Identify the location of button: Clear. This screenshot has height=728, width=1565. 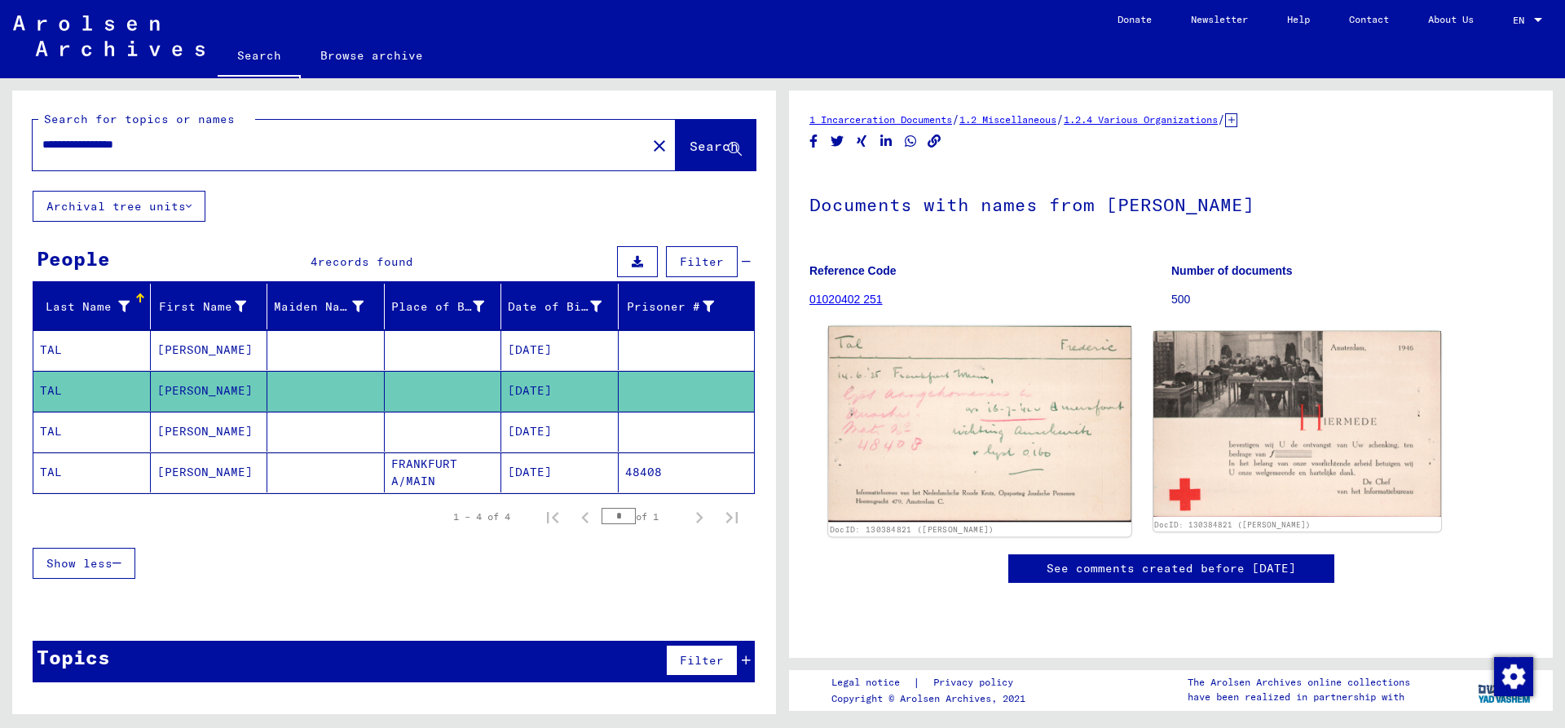
(659, 145).